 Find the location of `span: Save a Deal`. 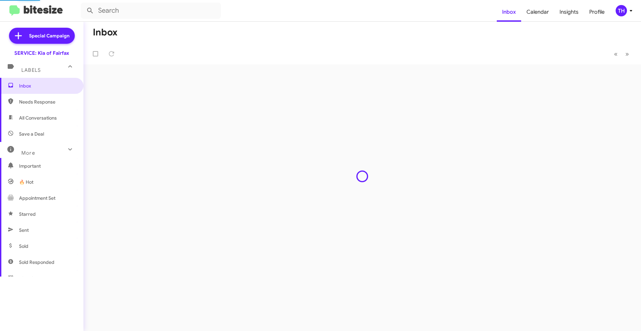

span: Save a Deal is located at coordinates (31, 134).